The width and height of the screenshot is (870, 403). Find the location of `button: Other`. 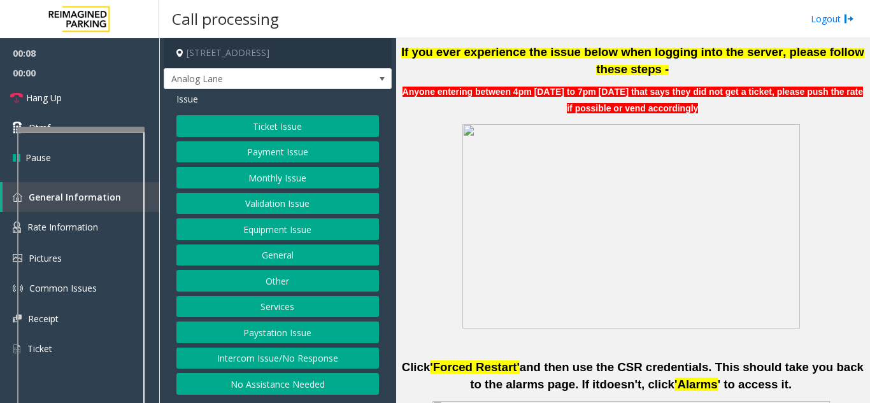

button: Other is located at coordinates (278, 281).